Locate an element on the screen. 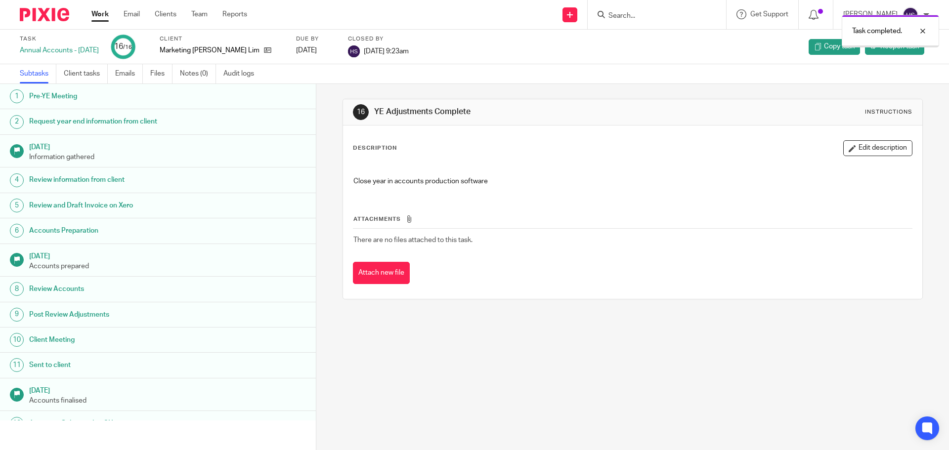 This screenshot has width=949, height=450. label: Closed by is located at coordinates (378, 39).